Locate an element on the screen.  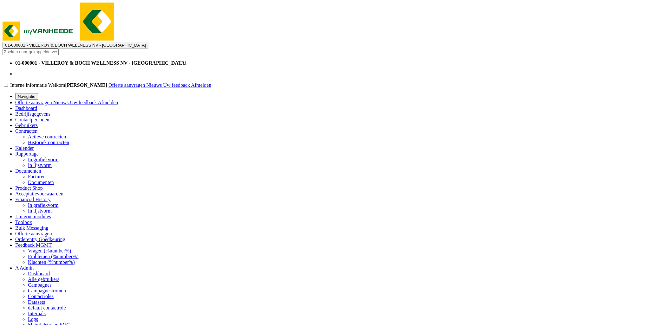
span: Contactpersonen is located at coordinates (32, 120).